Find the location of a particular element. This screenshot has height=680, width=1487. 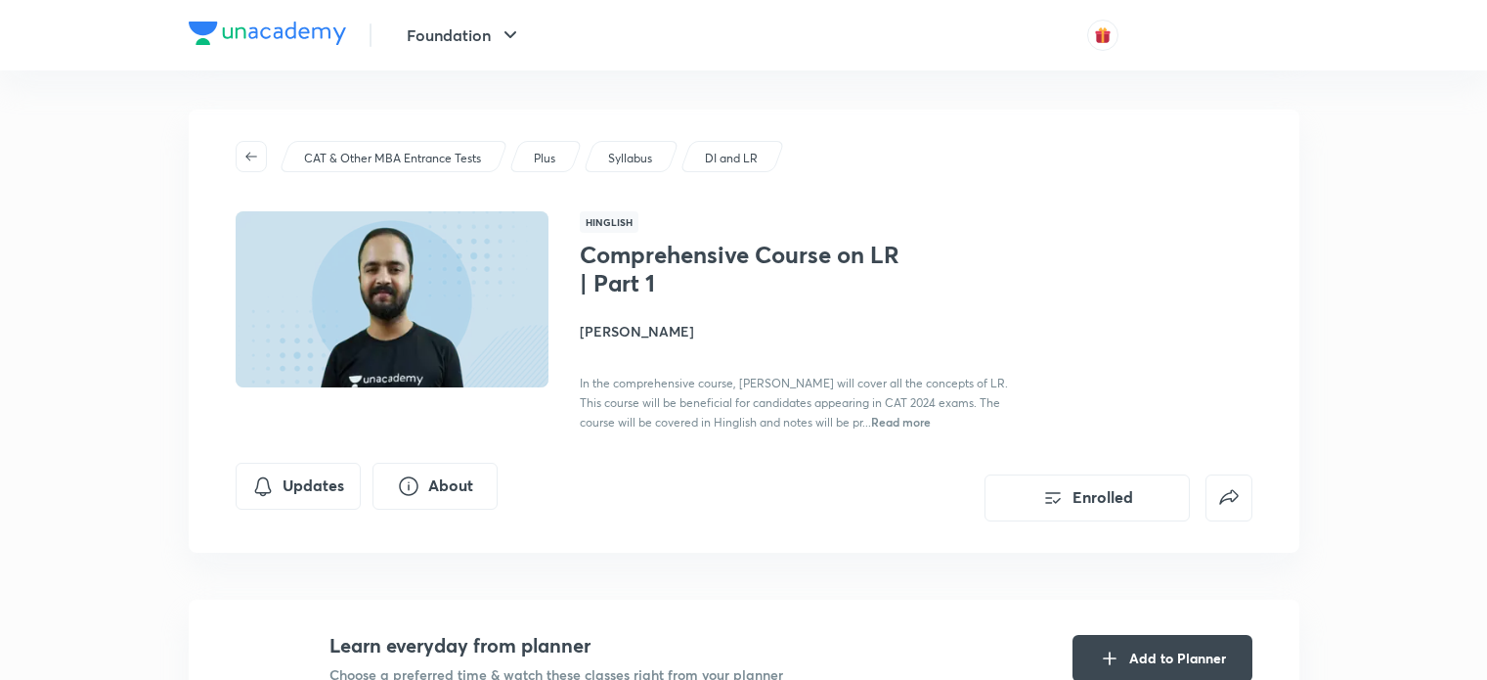

a: DI and LR is located at coordinates (730, 158).